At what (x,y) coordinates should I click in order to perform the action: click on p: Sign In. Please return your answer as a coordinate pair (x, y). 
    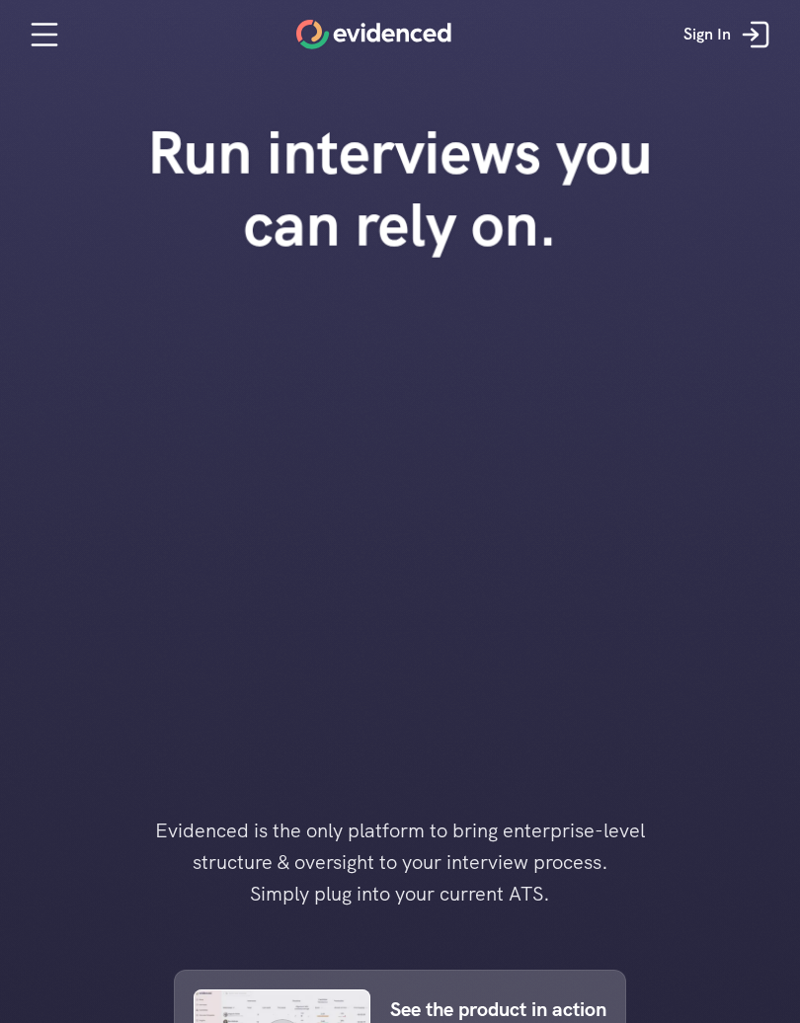
    Looking at the image, I should click on (707, 35).